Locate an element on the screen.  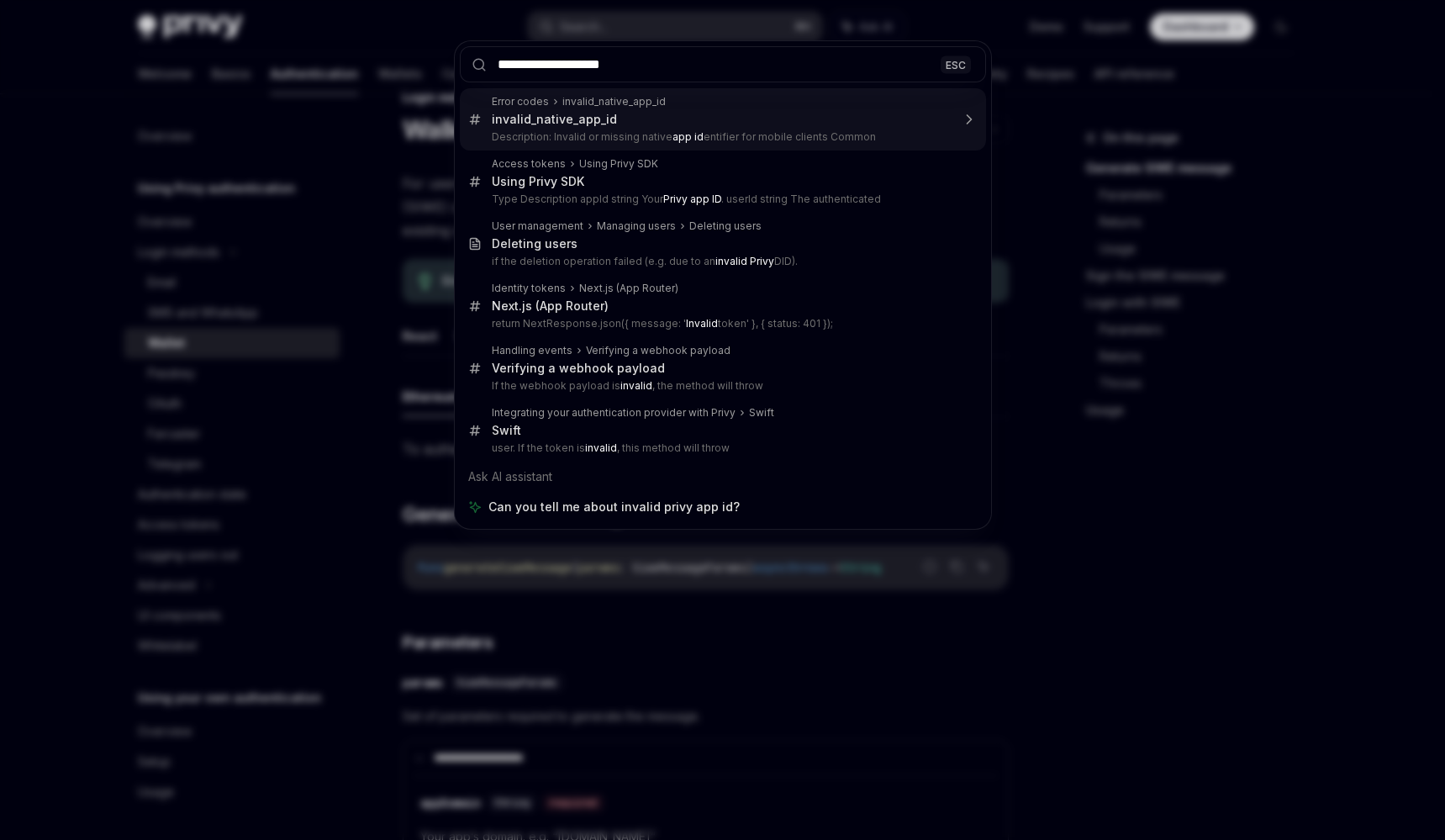
p: if the deletion operation failed (e.g. due to an DID). is located at coordinates (721, 262).